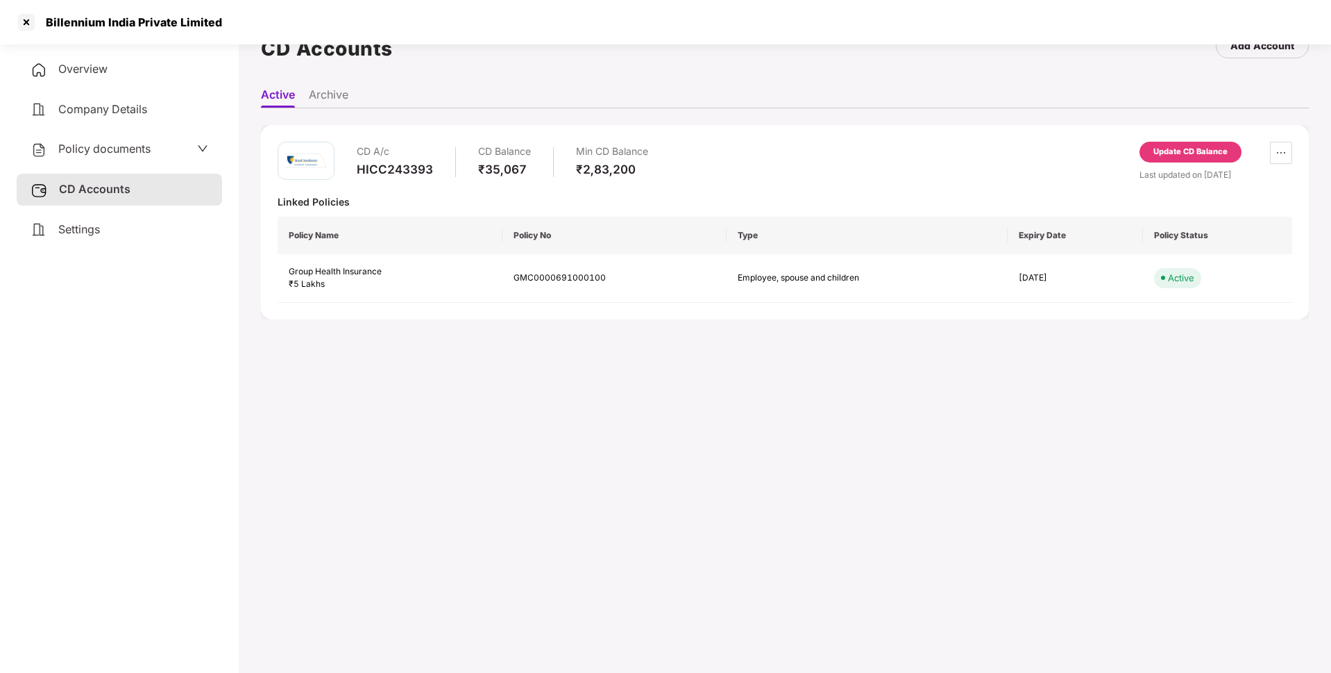 The image size is (1331, 673). What do you see at coordinates (327, 49) in the screenshot?
I see `h1: CD Accounts` at bounding box center [327, 49].